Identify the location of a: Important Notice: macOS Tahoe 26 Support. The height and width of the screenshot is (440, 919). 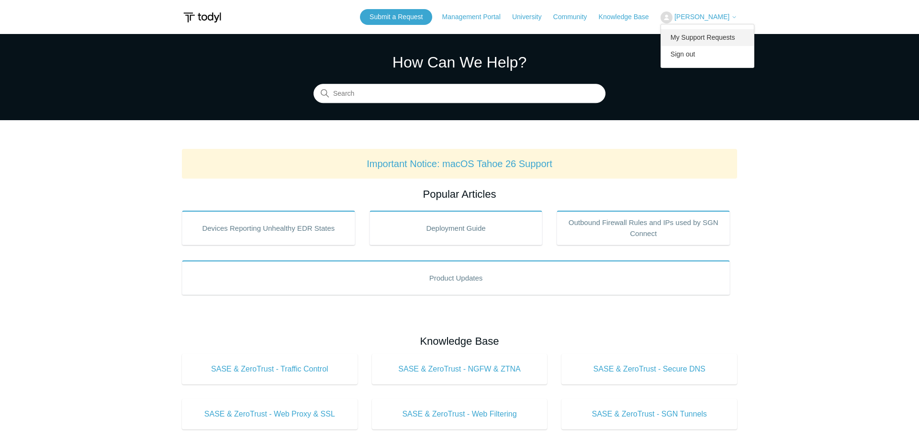
(459, 164).